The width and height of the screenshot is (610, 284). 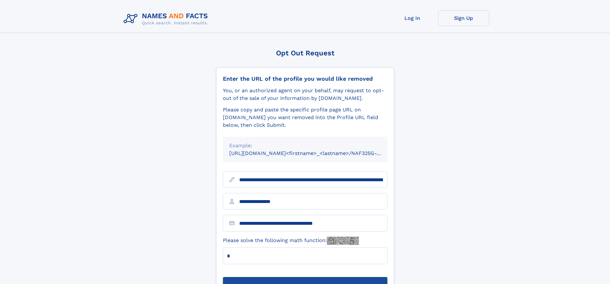 I want to click on a: Sign Up, so click(x=463, y=18).